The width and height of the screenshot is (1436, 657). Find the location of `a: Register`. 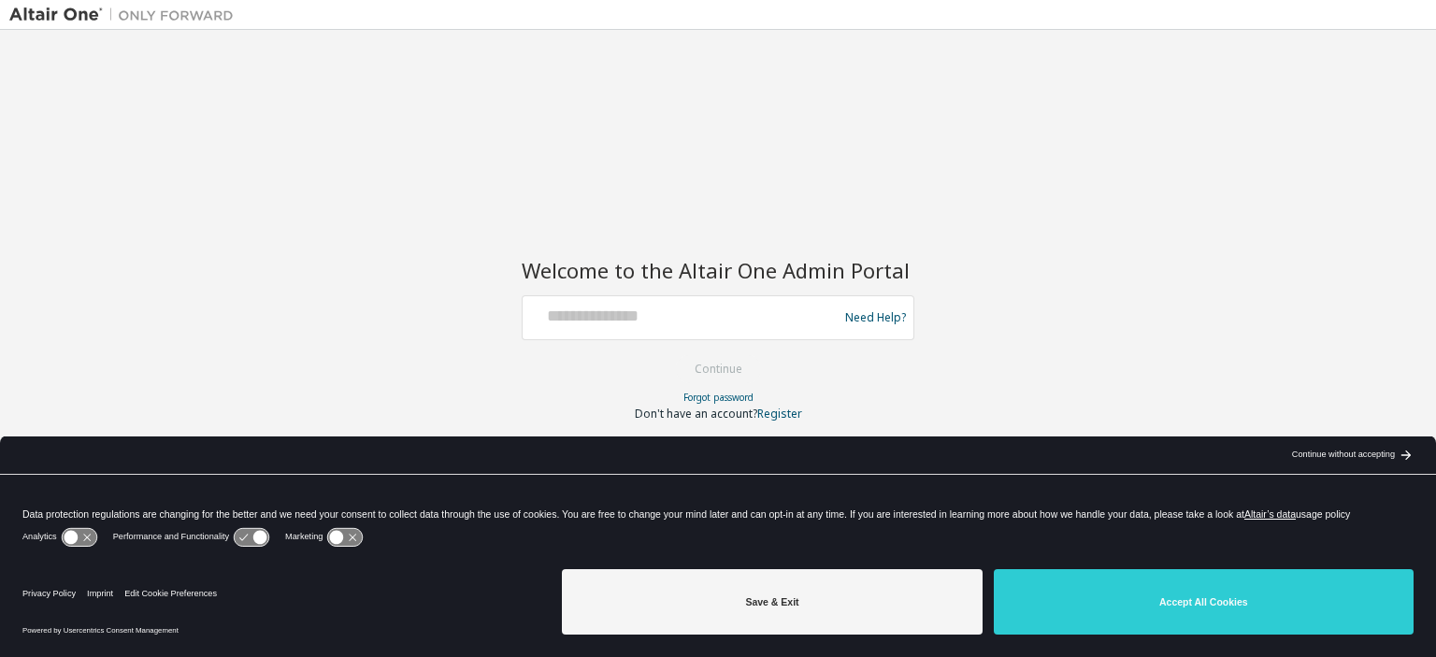

a: Register is located at coordinates (780, 413).